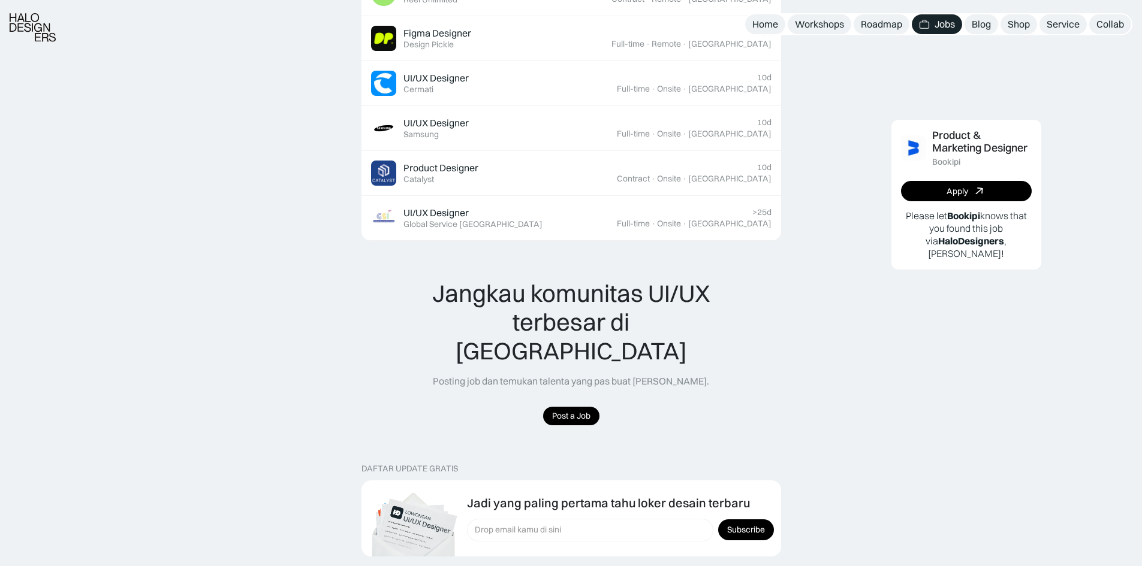 This screenshot has width=1142, height=566. What do you see at coordinates (421, 134) in the screenshot?
I see `div: Samsung` at bounding box center [421, 134].